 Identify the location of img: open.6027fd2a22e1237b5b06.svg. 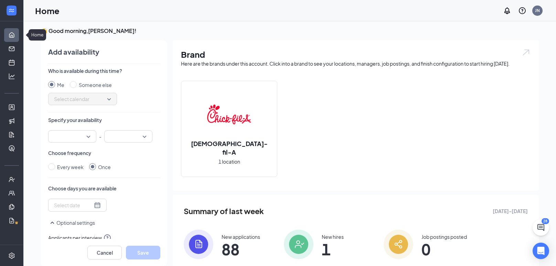
(526, 52).